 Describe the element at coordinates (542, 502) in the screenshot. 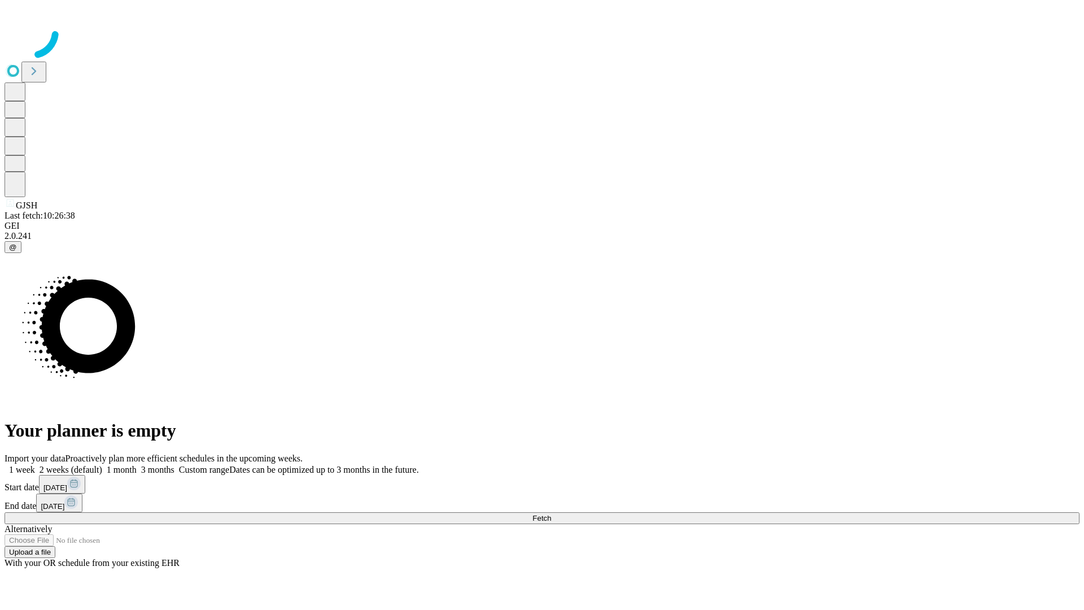

I see `div: End date` at that location.